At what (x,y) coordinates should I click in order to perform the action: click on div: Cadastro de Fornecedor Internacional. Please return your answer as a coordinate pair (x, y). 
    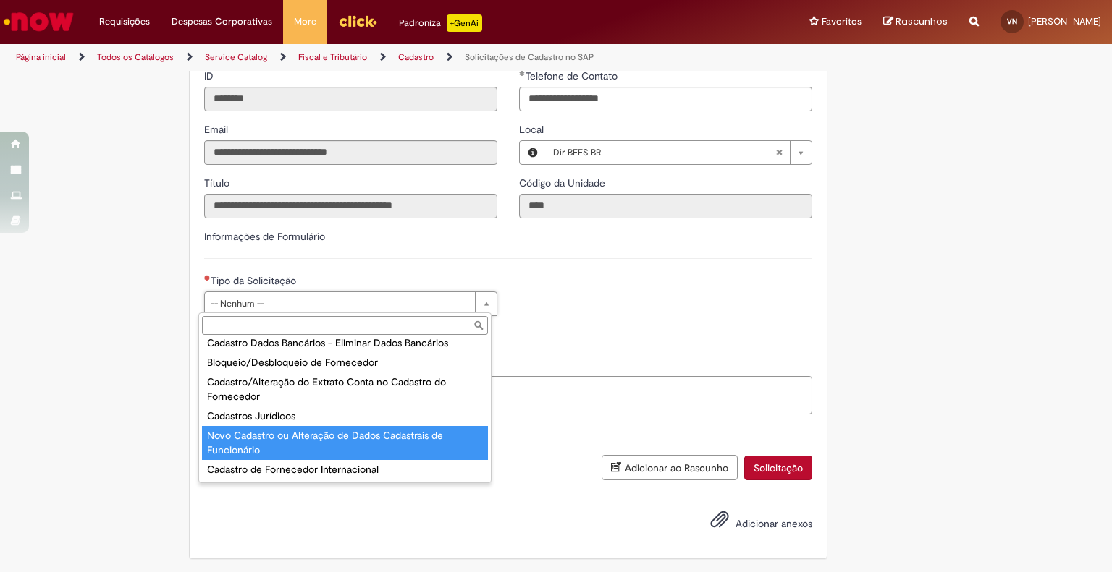
    Looking at the image, I should click on (344, 470).